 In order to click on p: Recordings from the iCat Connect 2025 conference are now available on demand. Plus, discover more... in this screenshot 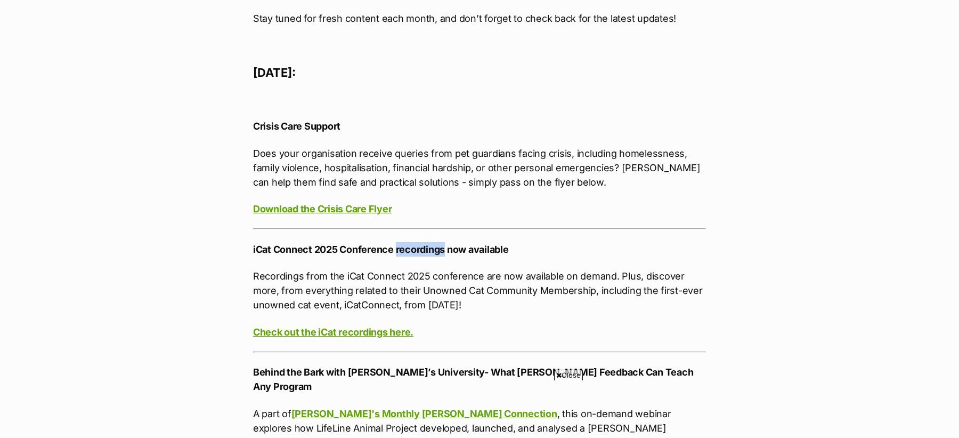, I will do `click(480, 290)`.